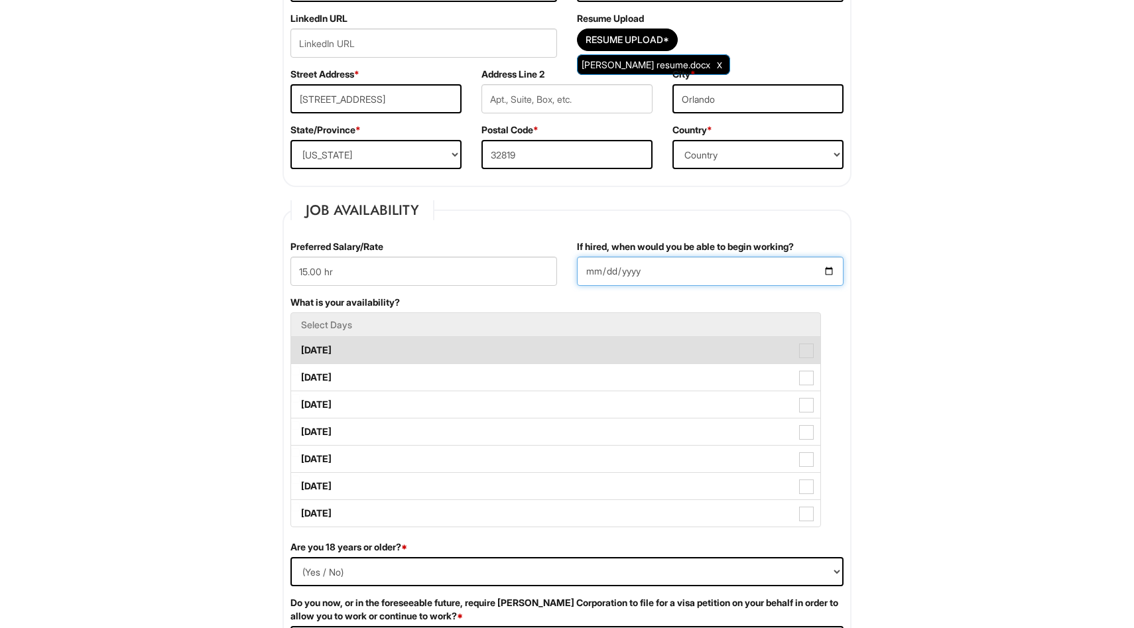 The height and width of the screenshot is (628, 1134). Describe the element at coordinates (567, 154) in the screenshot. I see `input: Postal Code` at that location.